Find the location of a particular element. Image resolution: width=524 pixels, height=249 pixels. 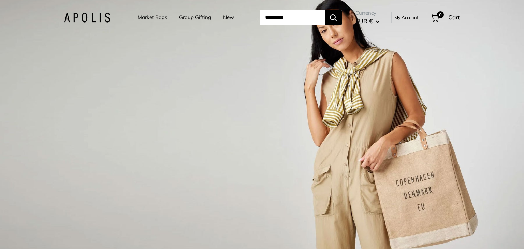

button: Search is located at coordinates (333, 17).